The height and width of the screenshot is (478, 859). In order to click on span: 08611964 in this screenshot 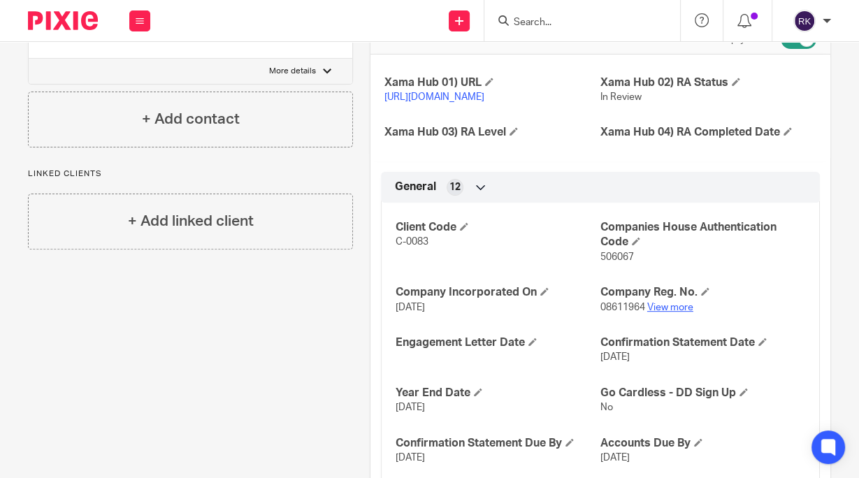, I will do `click(623, 307)`.